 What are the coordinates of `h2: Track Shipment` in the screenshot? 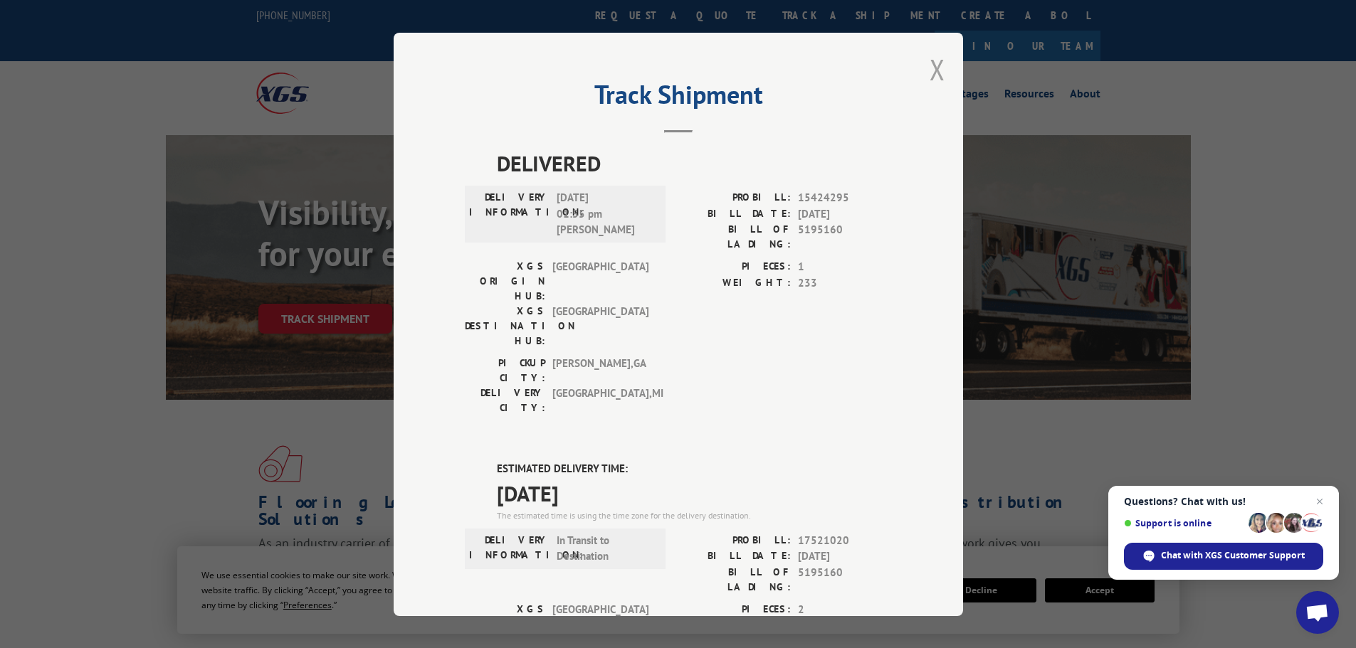 It's located at (678, 98).